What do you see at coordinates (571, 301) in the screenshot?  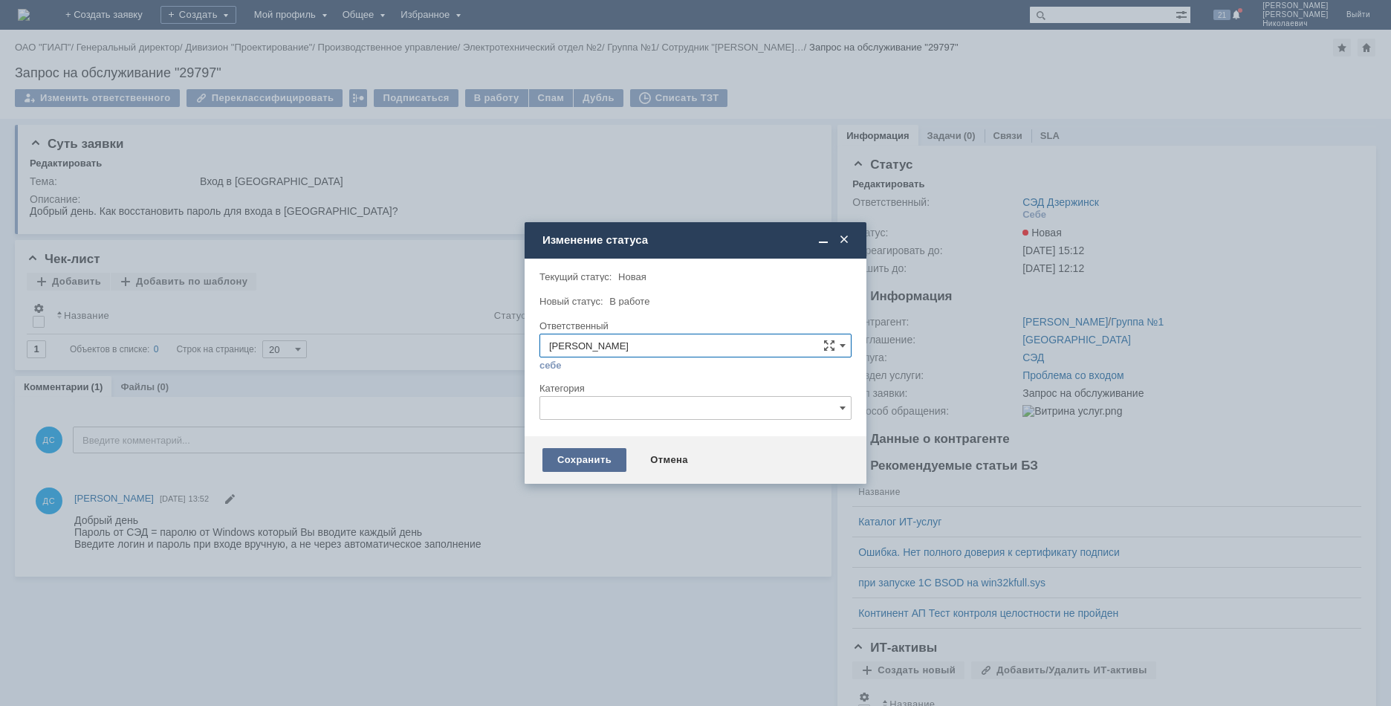 I see `label: Новый статус:` at bounding box center [571, 301].